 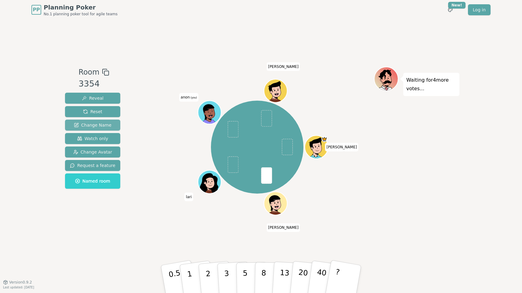 What do you see at coordinates (20, 282) in the screenshot?
I see `span: Version 0.9.2` at bounding box center [20, 282].